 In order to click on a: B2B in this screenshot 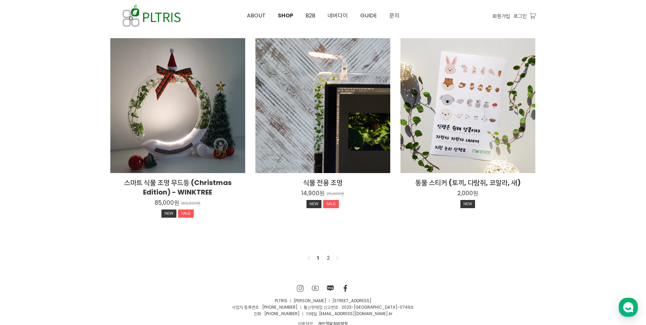, I will do `click(310, 16)`.